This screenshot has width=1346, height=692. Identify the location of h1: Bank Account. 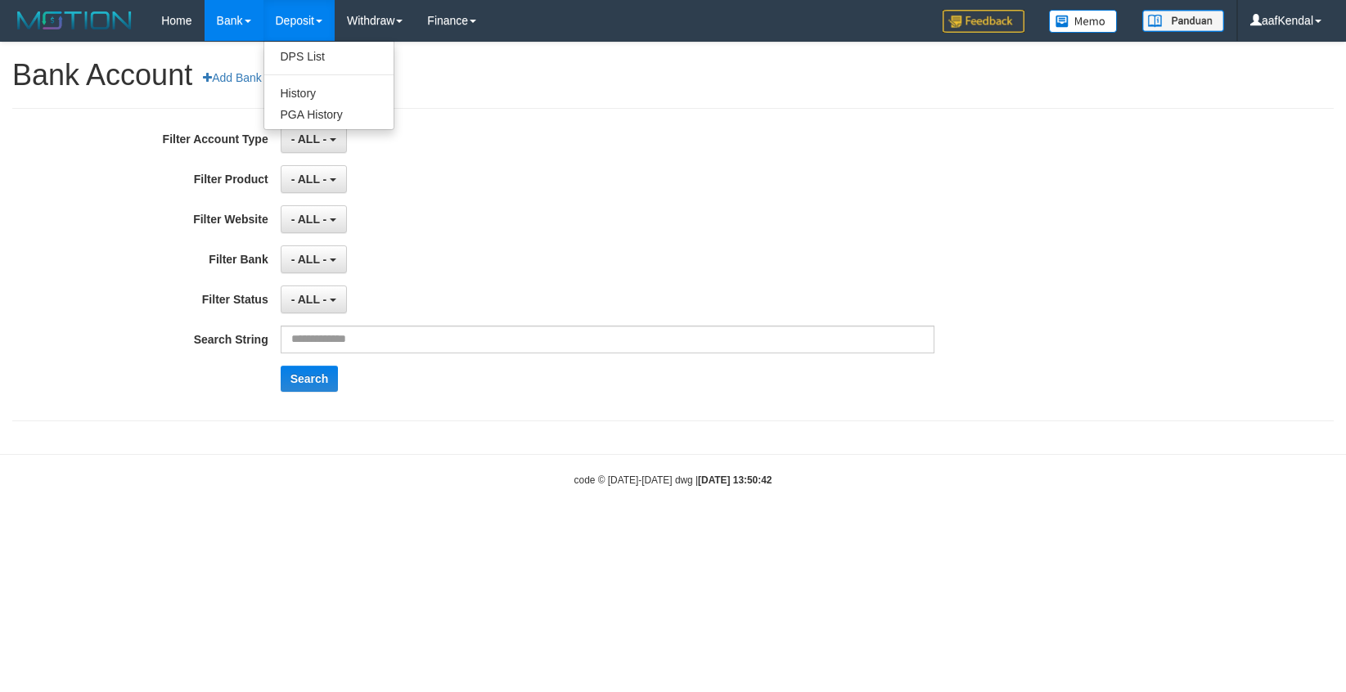
(672, 75).